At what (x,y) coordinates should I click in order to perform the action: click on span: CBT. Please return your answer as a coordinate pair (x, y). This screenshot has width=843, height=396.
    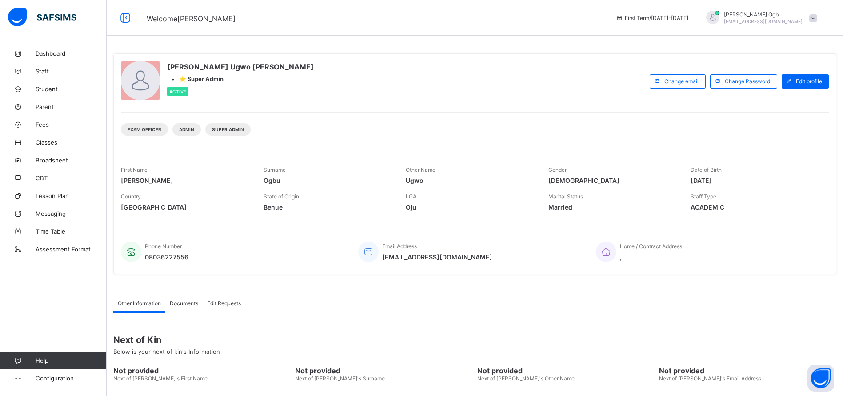
    Looking at the image, I should click on (71, 178).